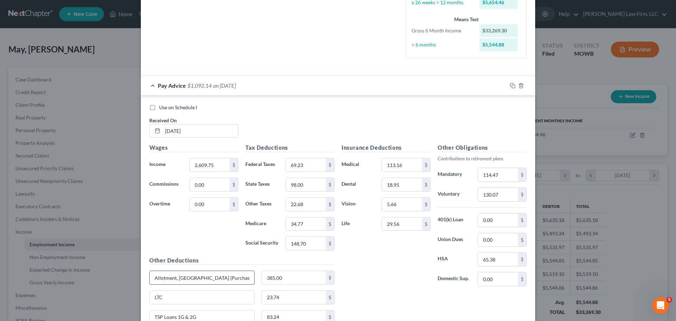 The height and width of the screenshot is (321, 676). What do you see at coordinates (442, 31) in the screenshot?
I see `div: Gross 6 Month Income` at bounding box center [442, 31].